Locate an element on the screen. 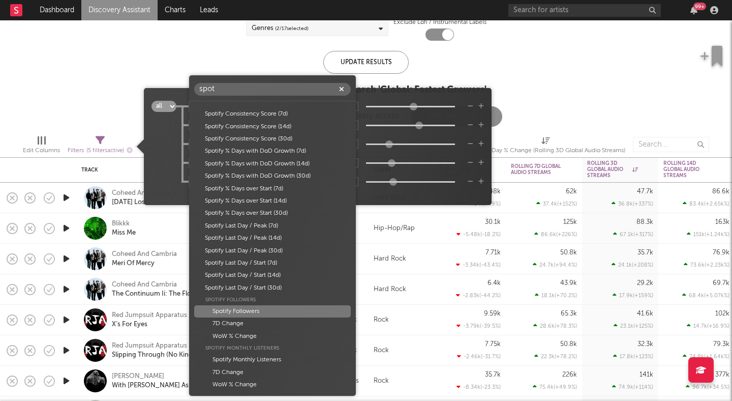 This screenshot has width=732, height=401. div: Spotify Consistency Score (30d) is located at coordinates (272, 139).